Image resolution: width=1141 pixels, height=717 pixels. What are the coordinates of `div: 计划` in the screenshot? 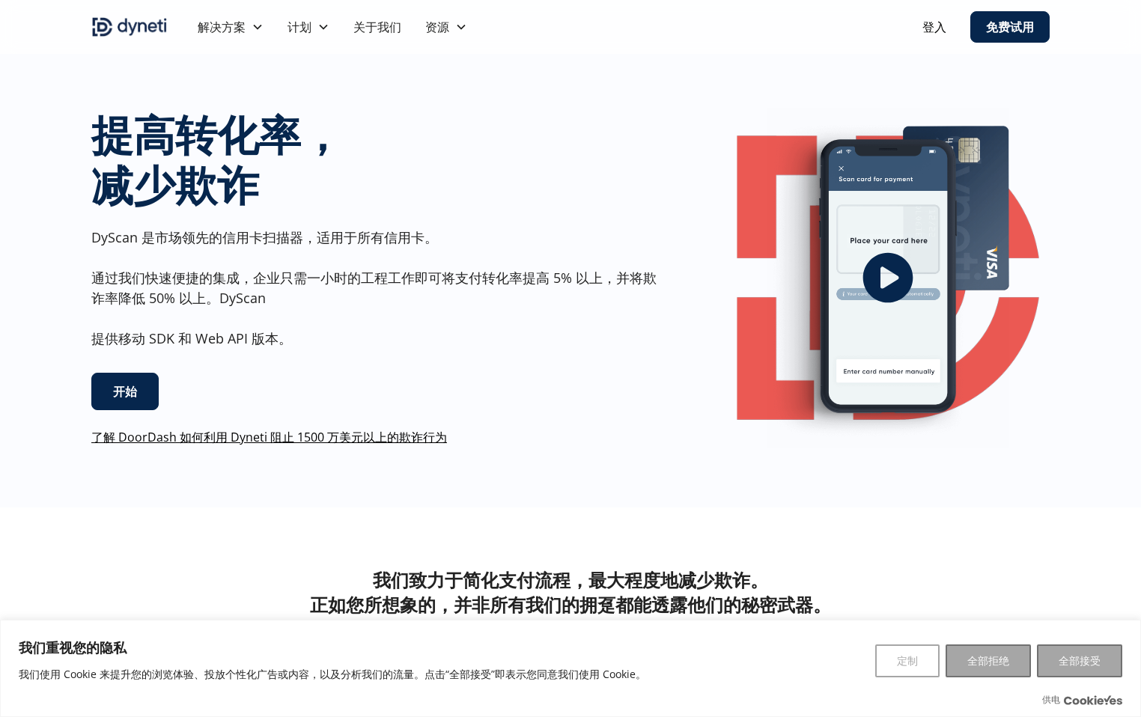 It's located at (308, 27).